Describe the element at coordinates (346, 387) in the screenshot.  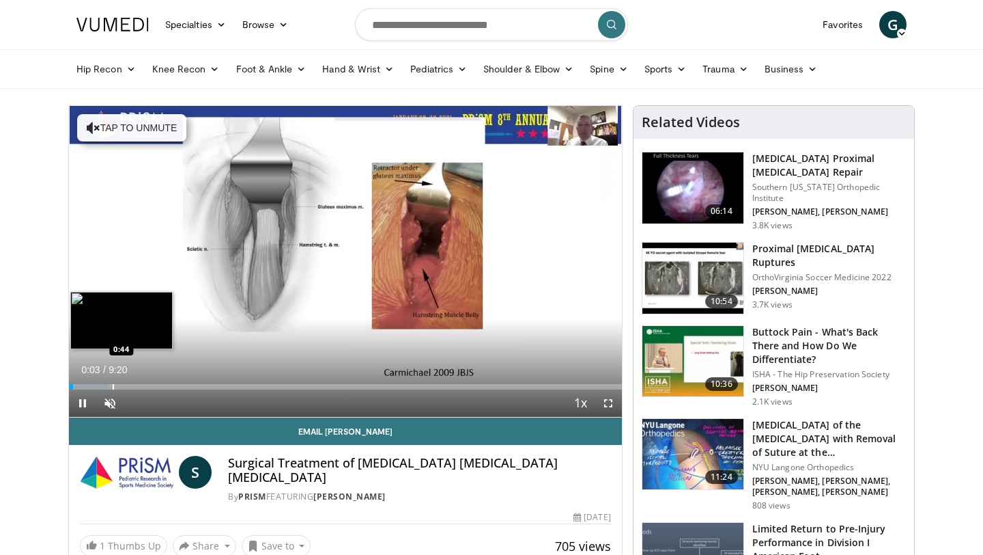
I see `div: Progress Bar` at that location.